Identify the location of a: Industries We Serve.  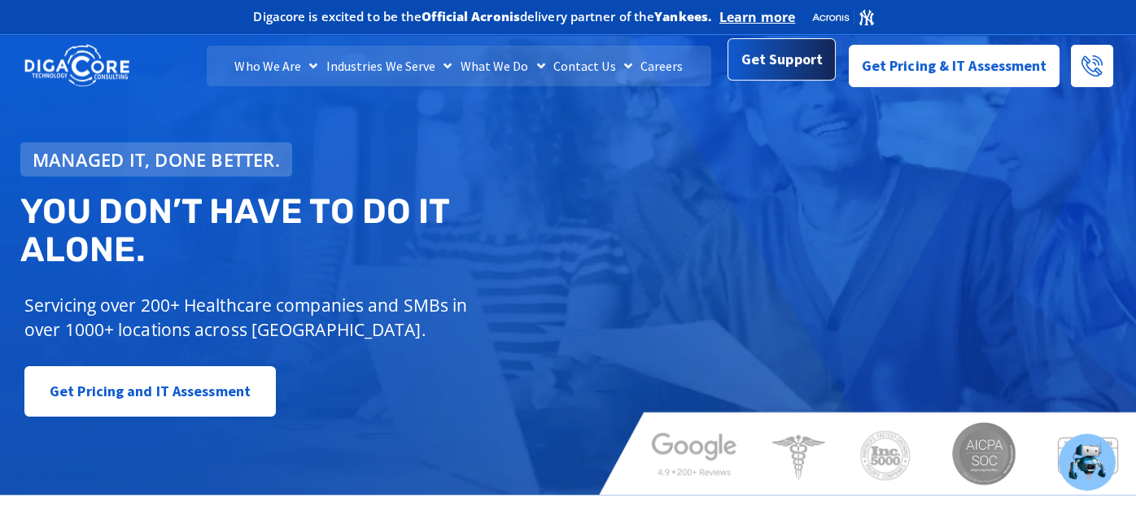
(389, 66).